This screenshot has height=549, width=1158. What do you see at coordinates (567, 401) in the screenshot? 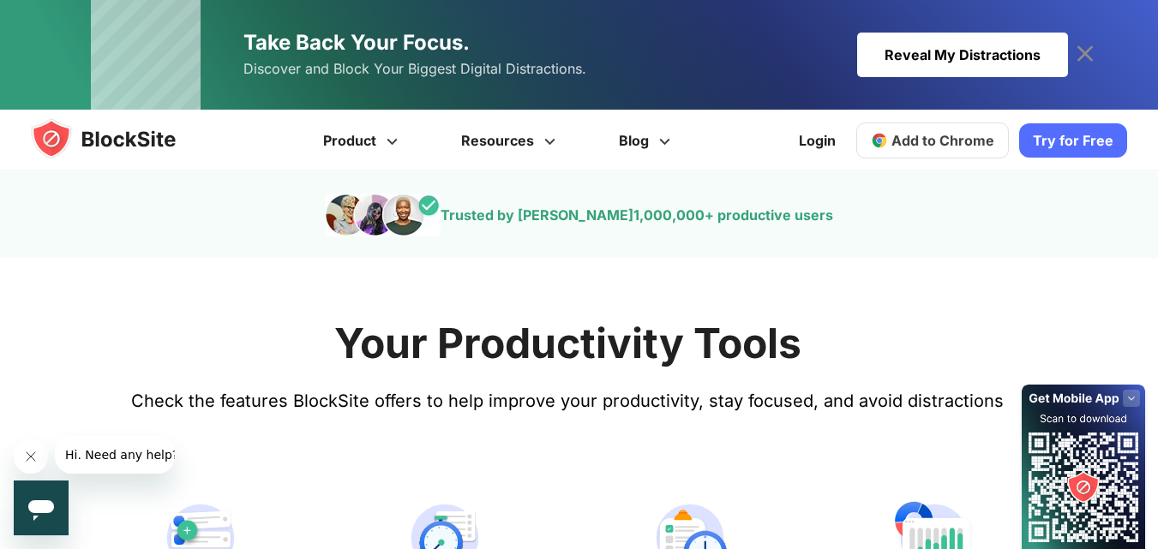
I see `text: Check the features BlockSite offers to help improve your productivity, stay focused, and avoid di...` at bounding box center [567, 401].